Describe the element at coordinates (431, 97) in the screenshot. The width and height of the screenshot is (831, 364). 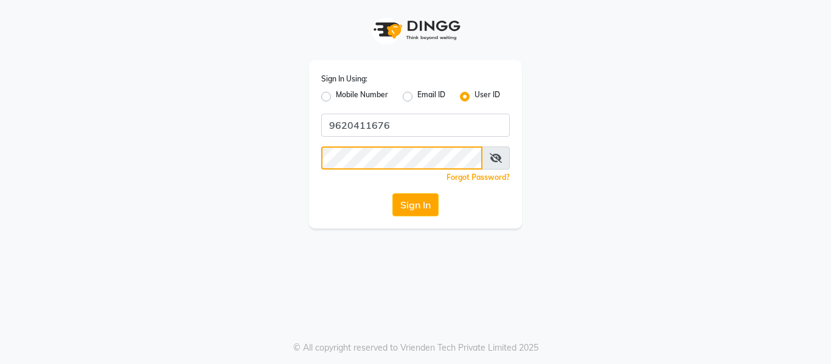
I see `label: Email ID` at that location.